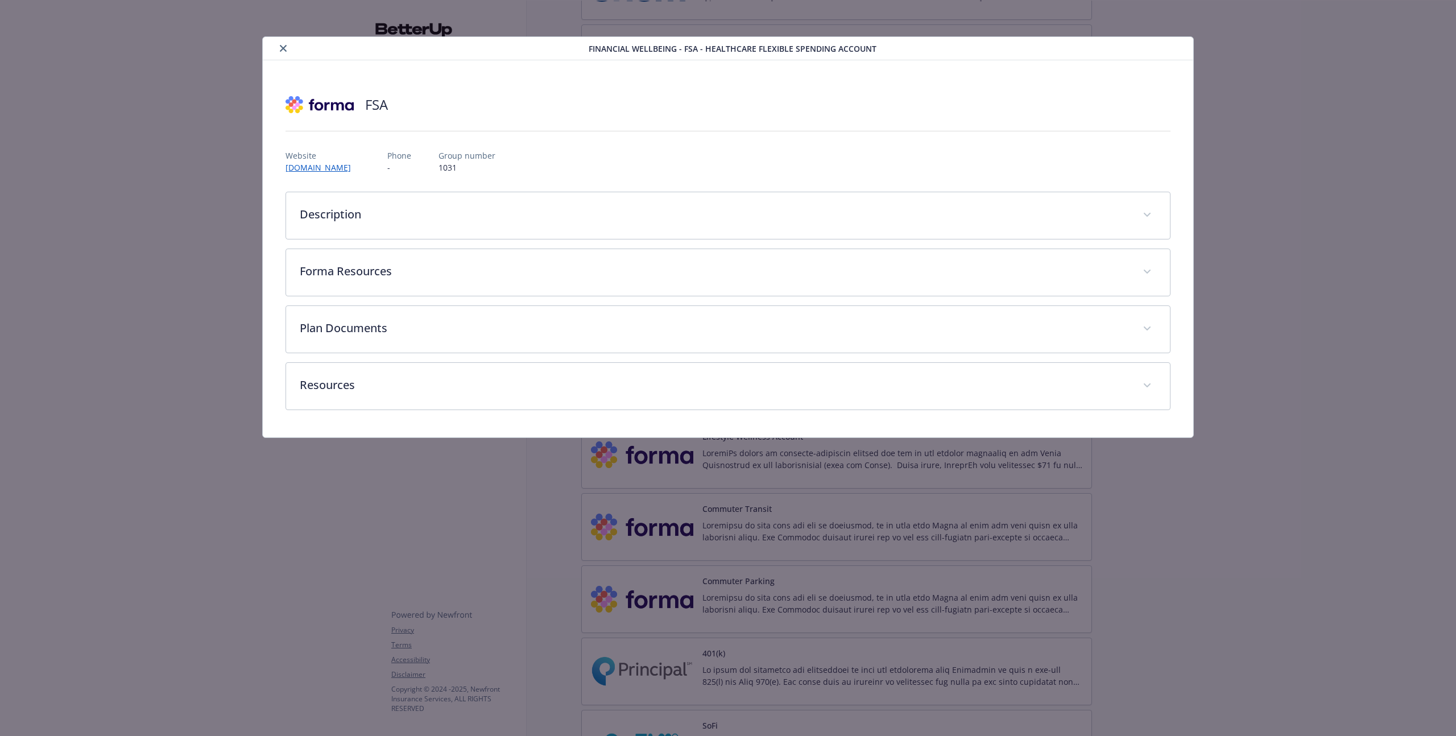  Describe the element at coordinates (714, 328) in the screenshot. I see `p: Plan Documents` at that location.